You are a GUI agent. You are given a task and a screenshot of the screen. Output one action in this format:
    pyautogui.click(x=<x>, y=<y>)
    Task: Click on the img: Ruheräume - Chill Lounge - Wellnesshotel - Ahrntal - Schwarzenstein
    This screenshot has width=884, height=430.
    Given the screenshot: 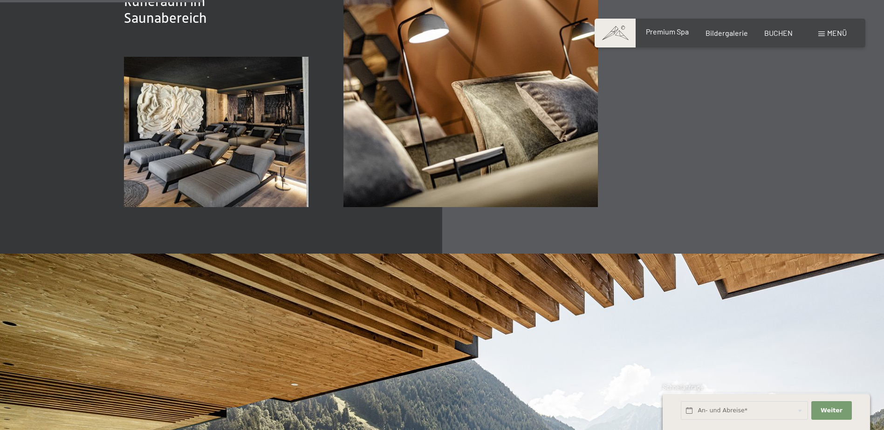 What is the action you would take?
    pyautogui.click(x=216, y=132)
    